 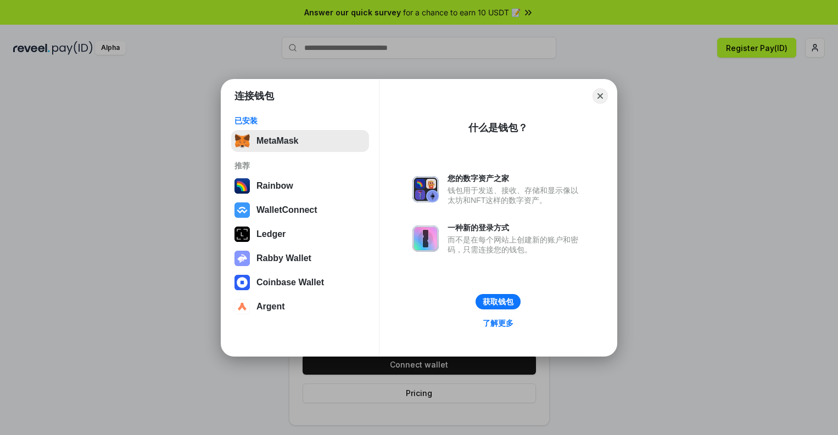 What do you see at coordinates (242, 234) in the screenshot?
I see `img: svg+xml,%3Csvg%20xmlns%3D%22http%3A%2F%2Fwww.w3.org%2F2000%2Fsvg%22%20width%3D%2228%22%20height%3...` at bounding box center [242, 234].